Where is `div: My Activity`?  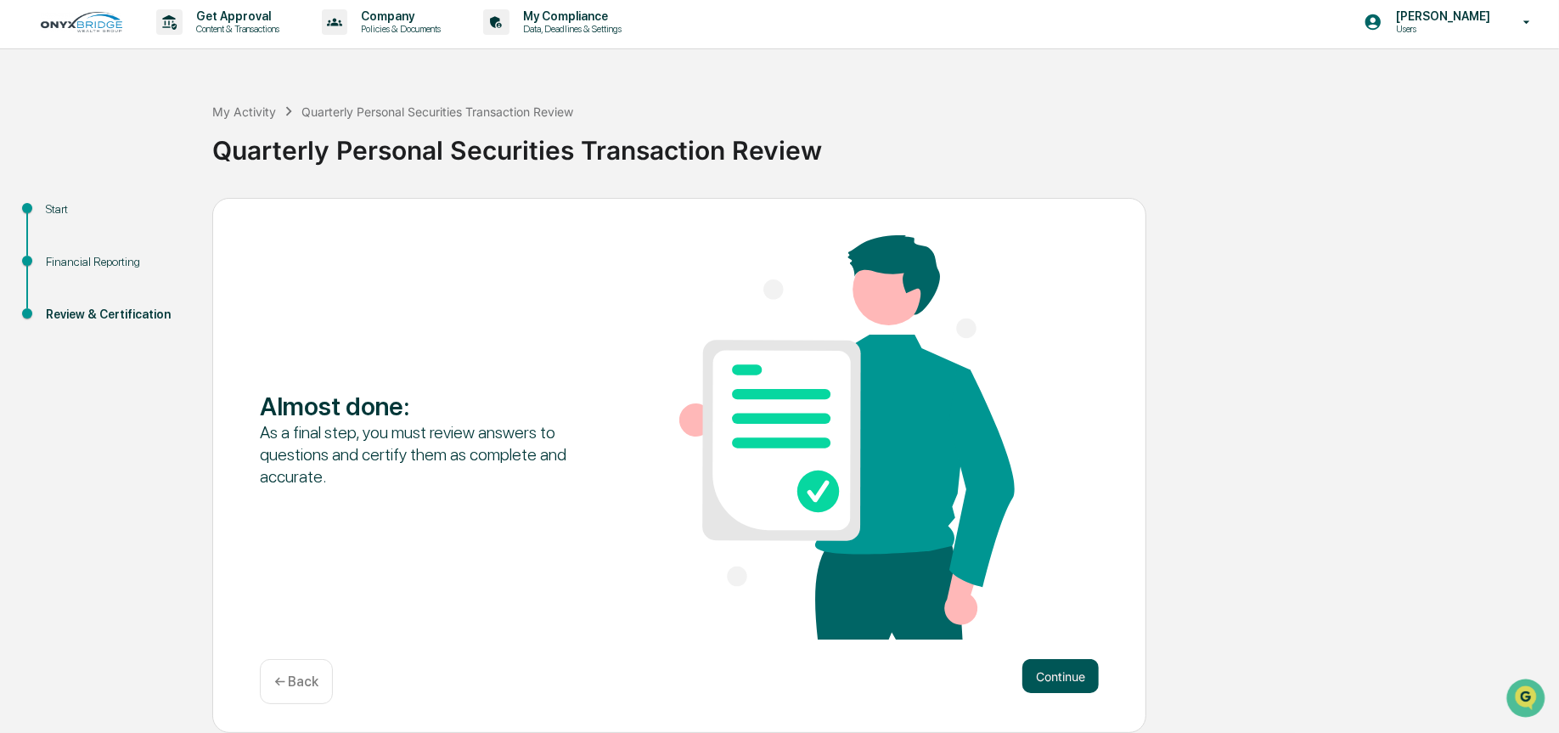 div: My Activity is located at coordinates (244, 111).